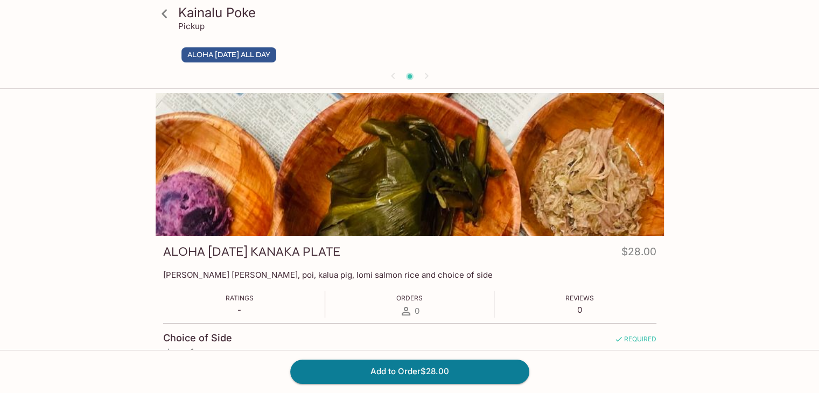 This screenshot has width=819, height=393. What do you see at coordinates (240, 298) in the screenshot?
I see `span: Ratings` at bounding box center [240, 298].